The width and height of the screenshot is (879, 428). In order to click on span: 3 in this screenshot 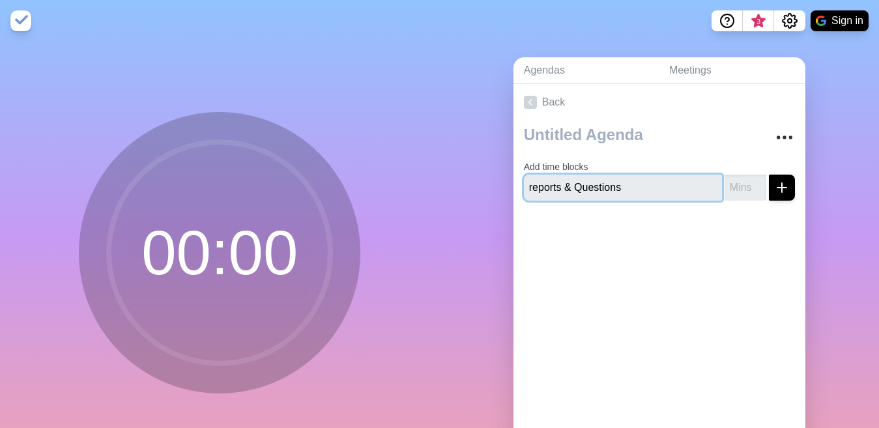, I will do `click(759, 22)`.